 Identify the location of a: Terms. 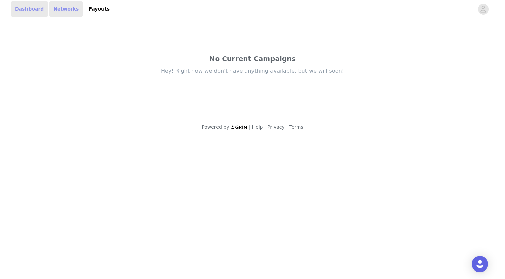
(296, 127).